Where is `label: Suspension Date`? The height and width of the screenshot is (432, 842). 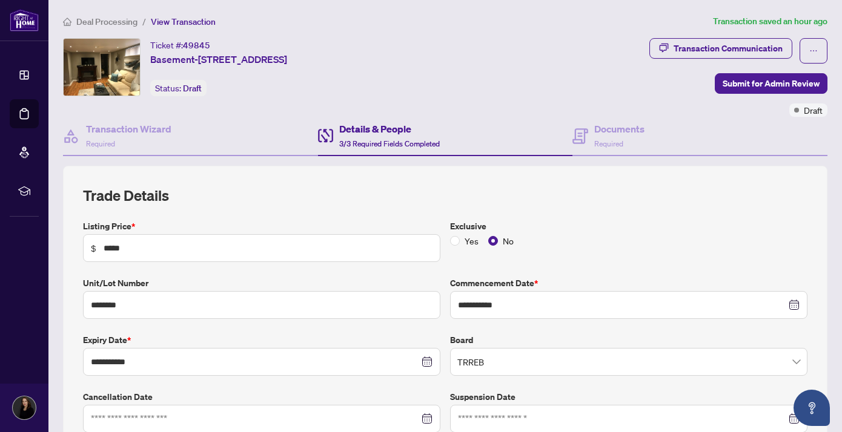 label: Suspension Date is located at coordinates (629, 397).